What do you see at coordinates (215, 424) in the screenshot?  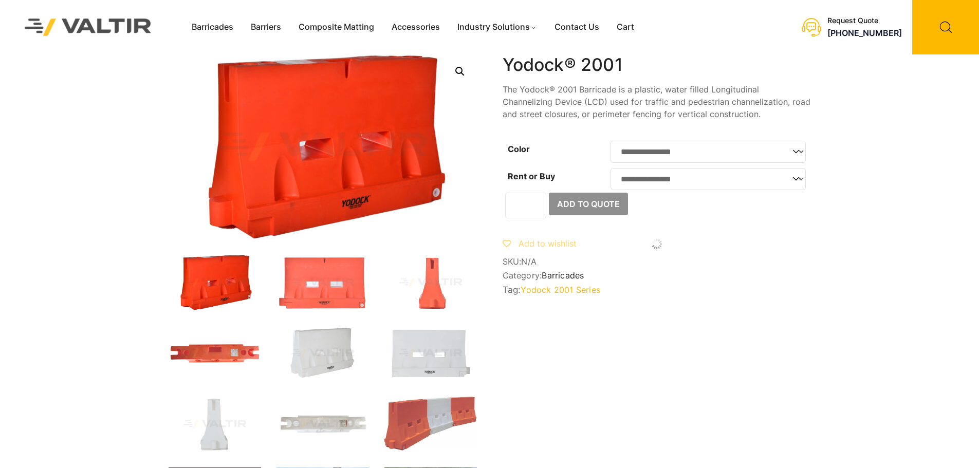 I see `img: 2001_Nat_Side.jpg` at bounding box center [215, 424].